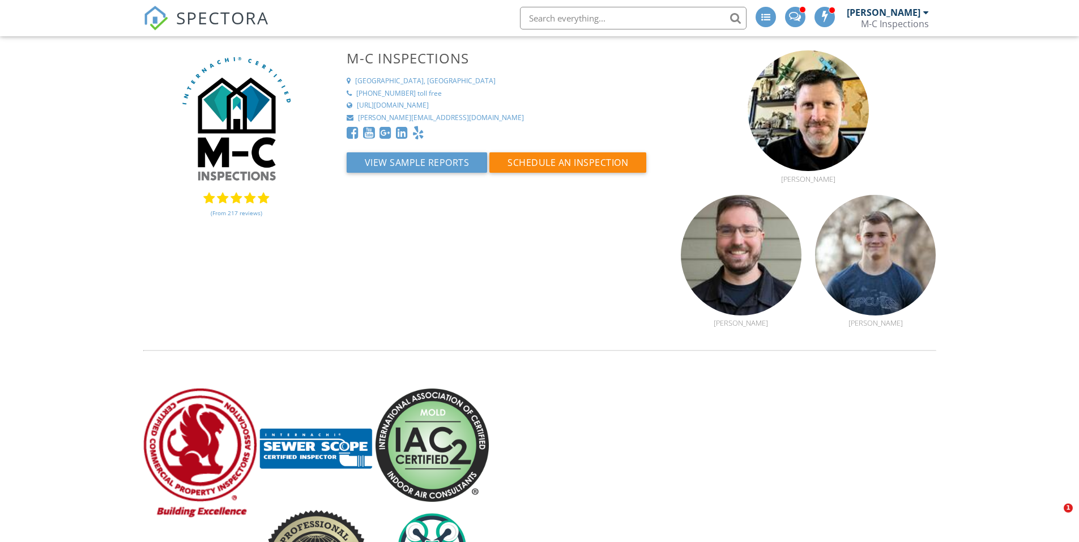 The image size is (1079, 542). Describe the element at coordinates (875, 255) in the screenshot. I see `img: 578cantrell.jpg` at that location.